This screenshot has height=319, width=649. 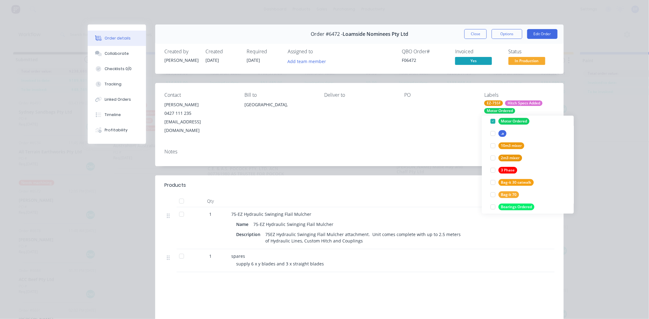 What do you see at coordinates (425, 60) in the screenshot?
I see `div: F06472` at bounding box center [425, 60].